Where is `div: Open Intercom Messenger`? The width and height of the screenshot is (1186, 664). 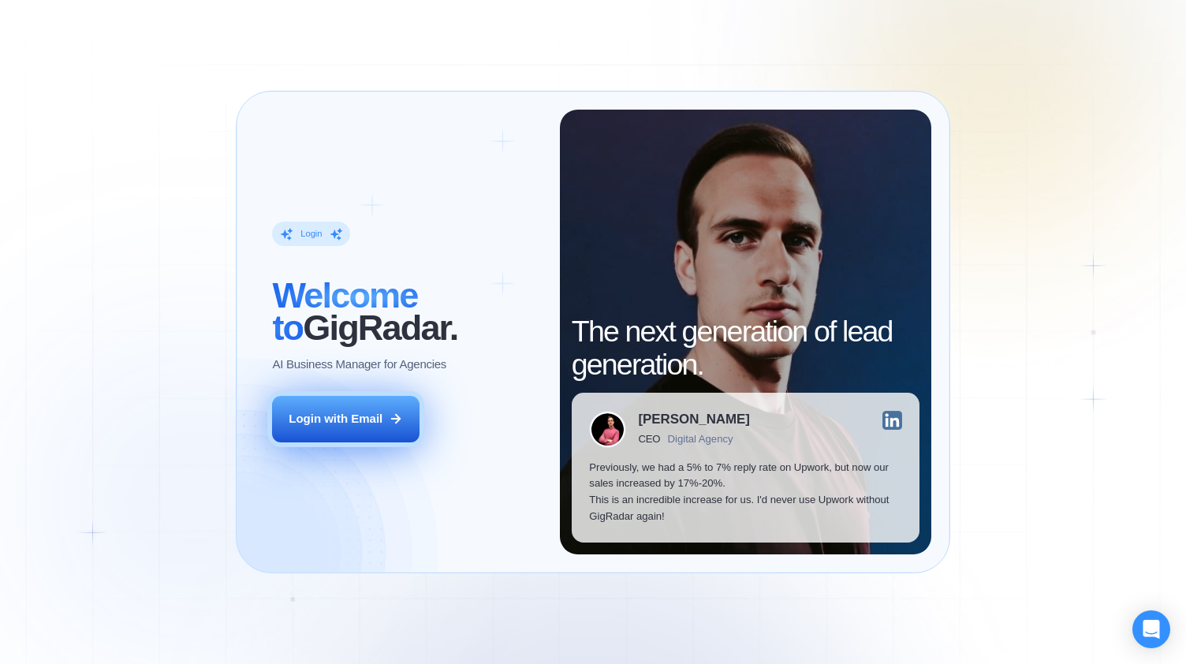 div: Open Intercom Messenger is located at coordinates (1151, 629).